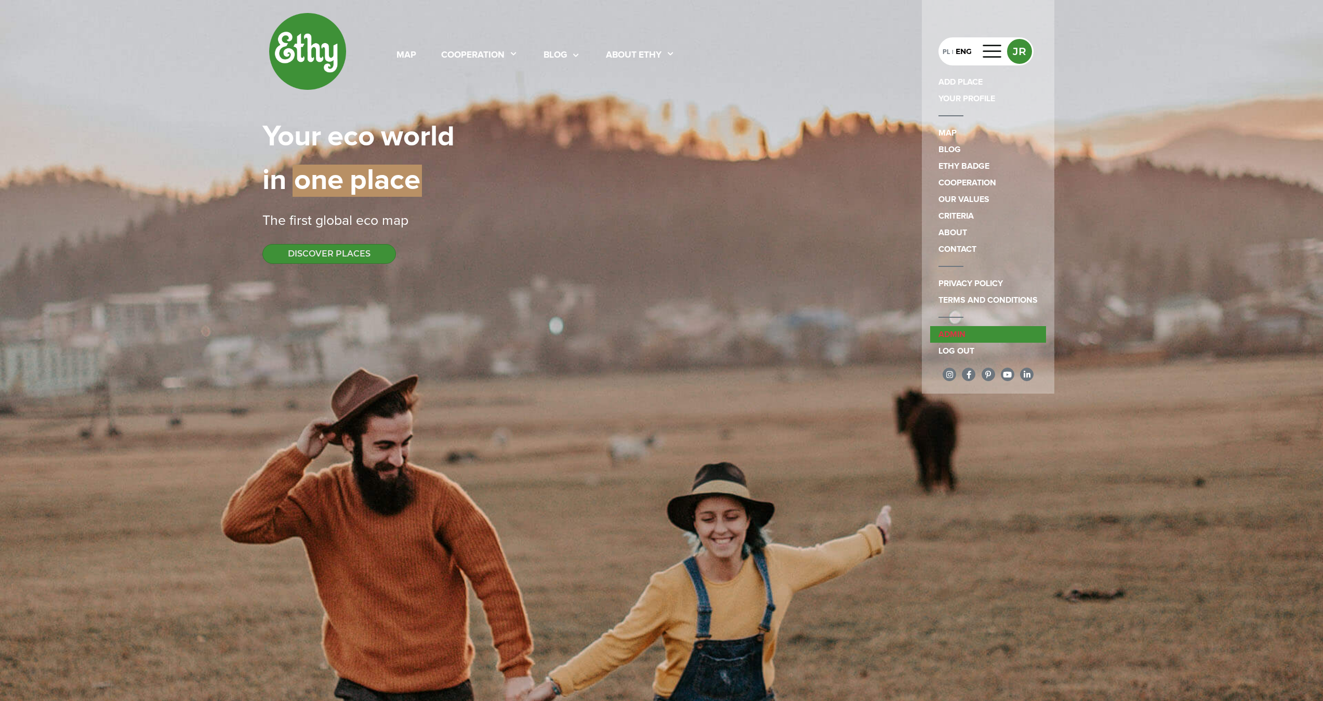 Image resolution: width=1323 pixels, height=701 pixels. What do you see at coordinates (963, 51) in the screenshot?
I see `div: ENG` at bounding box center [963, 51].